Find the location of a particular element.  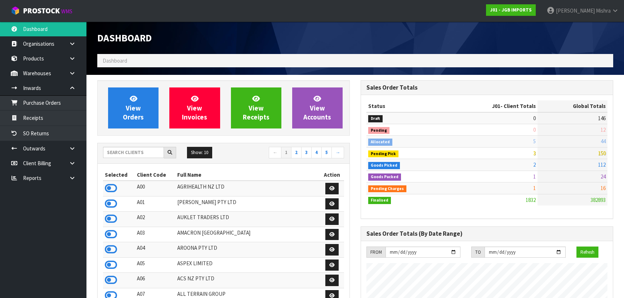

td: A03 is located at coordinates (155, 235).